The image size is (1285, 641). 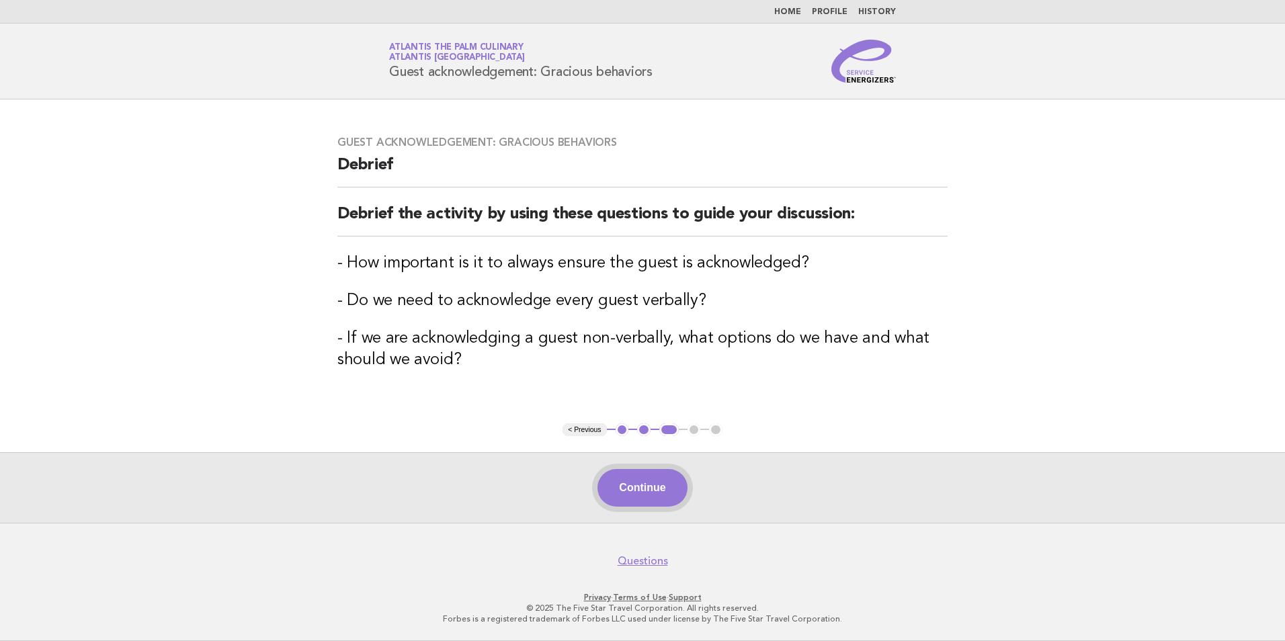 What do you see at coordinates (643, 171) in the screenshot?
I see `h2: Debrief` at bounding box center [643, 171].